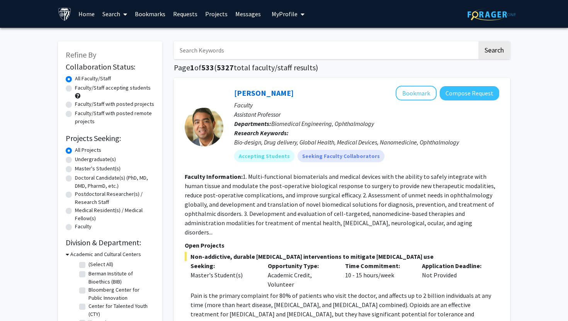 The height and width of the screenshot is (321, 568). What do you see at coordinates (323, 124) in the screenshot?
I see `span: Biomedical Engineering, Ophthalmology` at bounding box center [323, 124].